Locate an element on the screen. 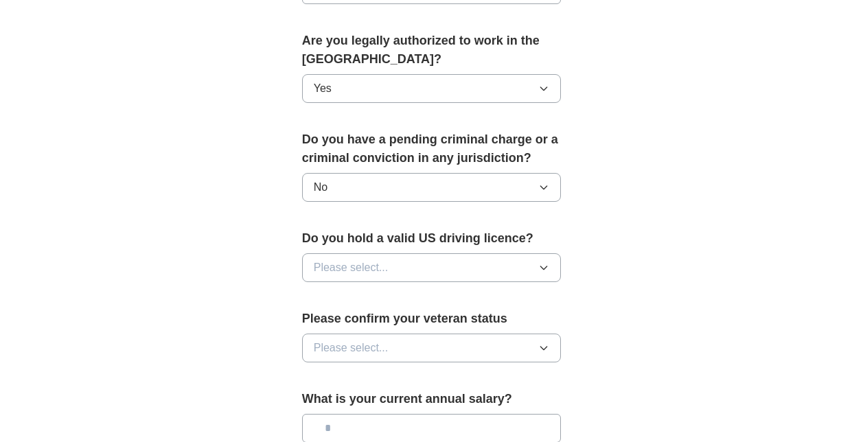 This screenshot has width=863, height=442. label: What is your current annual salary? is located at coordinates (432, 399).